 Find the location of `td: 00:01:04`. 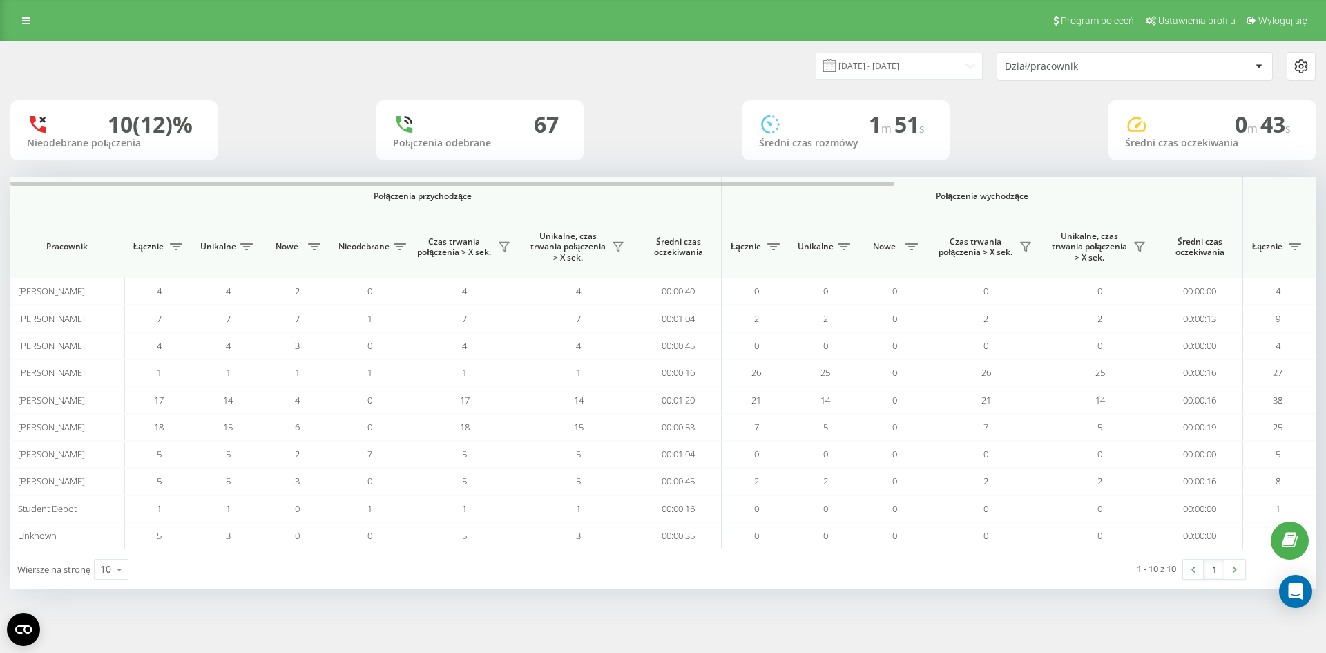

td: 00:01:04 is located at coordinates (678, 318).